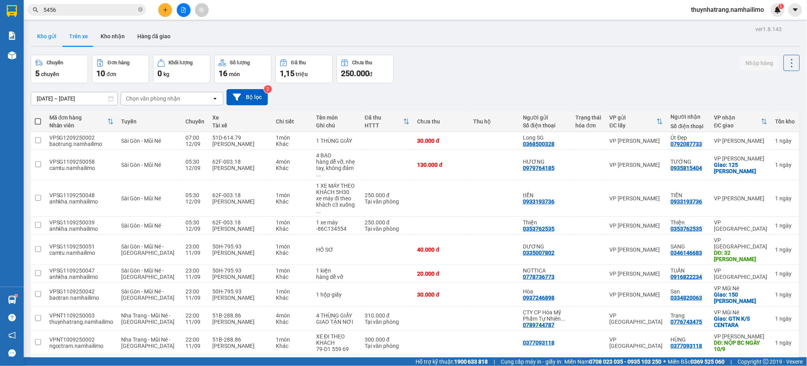 Image resolution: width=807 pixels, height=366 pixels. Describe the element at coordinates (181, 69) in the screenshot. I see `button: Khối lượng0kg` at that location.